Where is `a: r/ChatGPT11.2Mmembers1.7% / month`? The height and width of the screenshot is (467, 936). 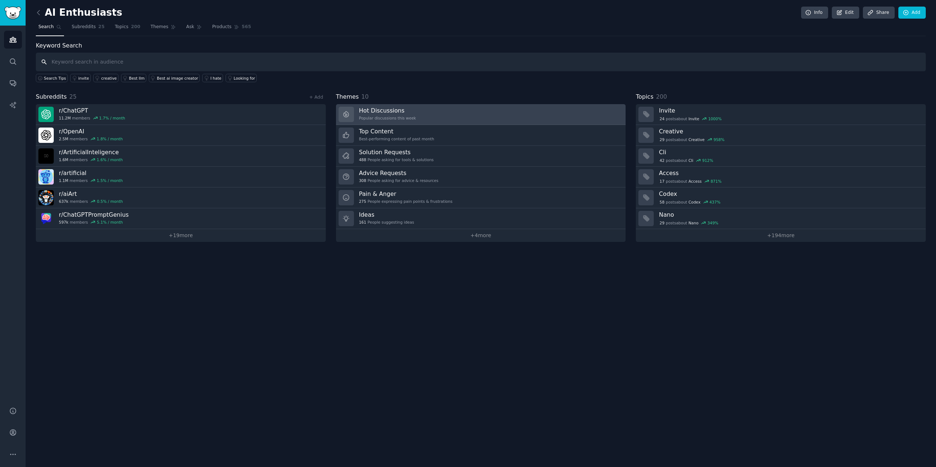
a: r/ChatGPT11.2Mmembers1.7% / month is located at coordinates (181, 114).